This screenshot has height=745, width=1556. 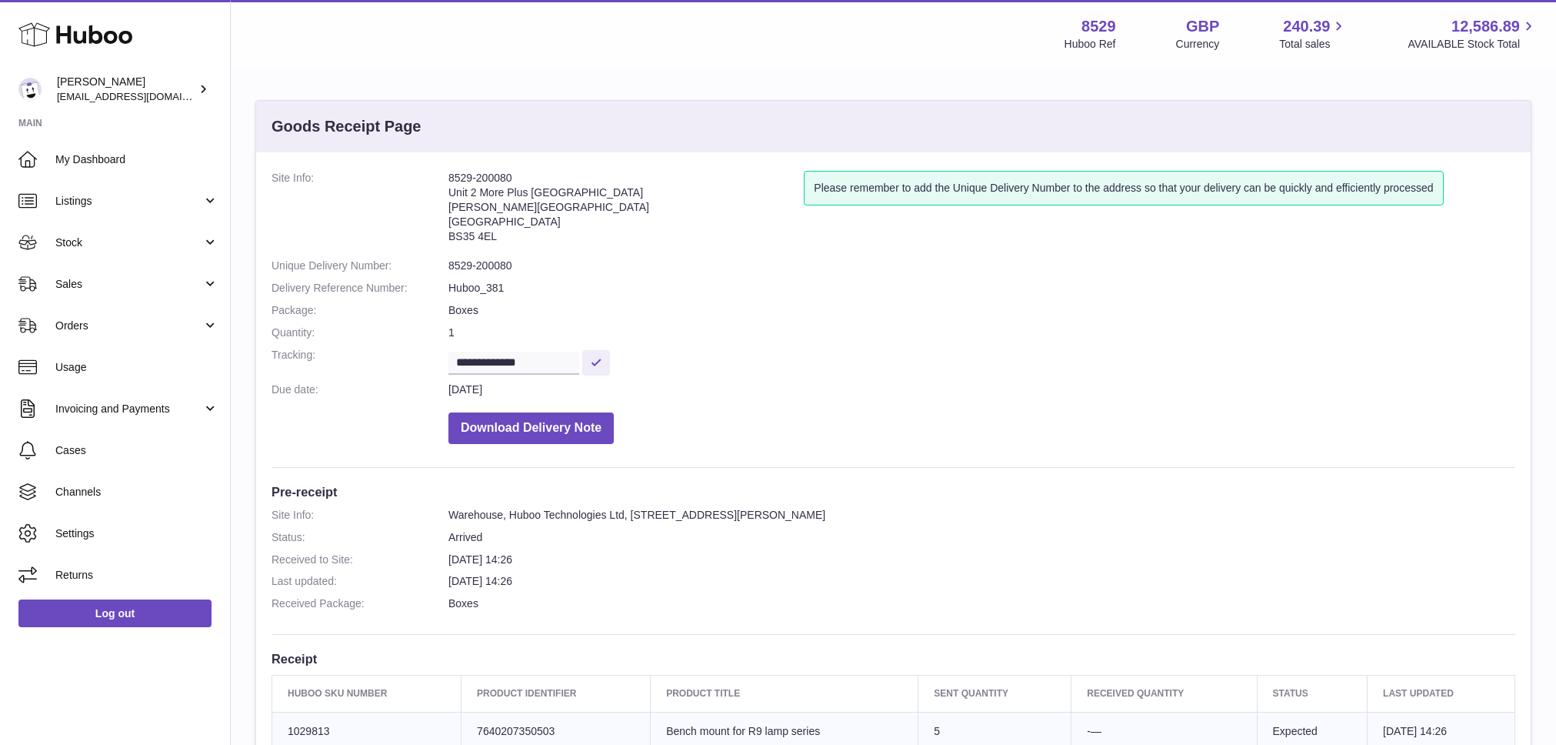 What do you see at coordinates (346, 126) in the screenshot?
I see `h3: Goods Receipt Page` at bounding box center [346, 126].